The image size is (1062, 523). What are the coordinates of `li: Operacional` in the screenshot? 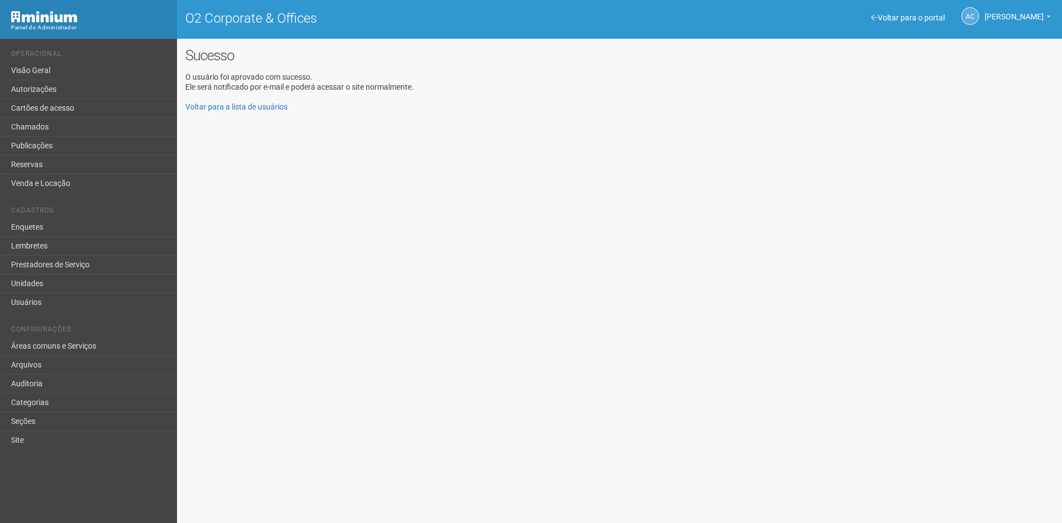 It's located at (90, 55).